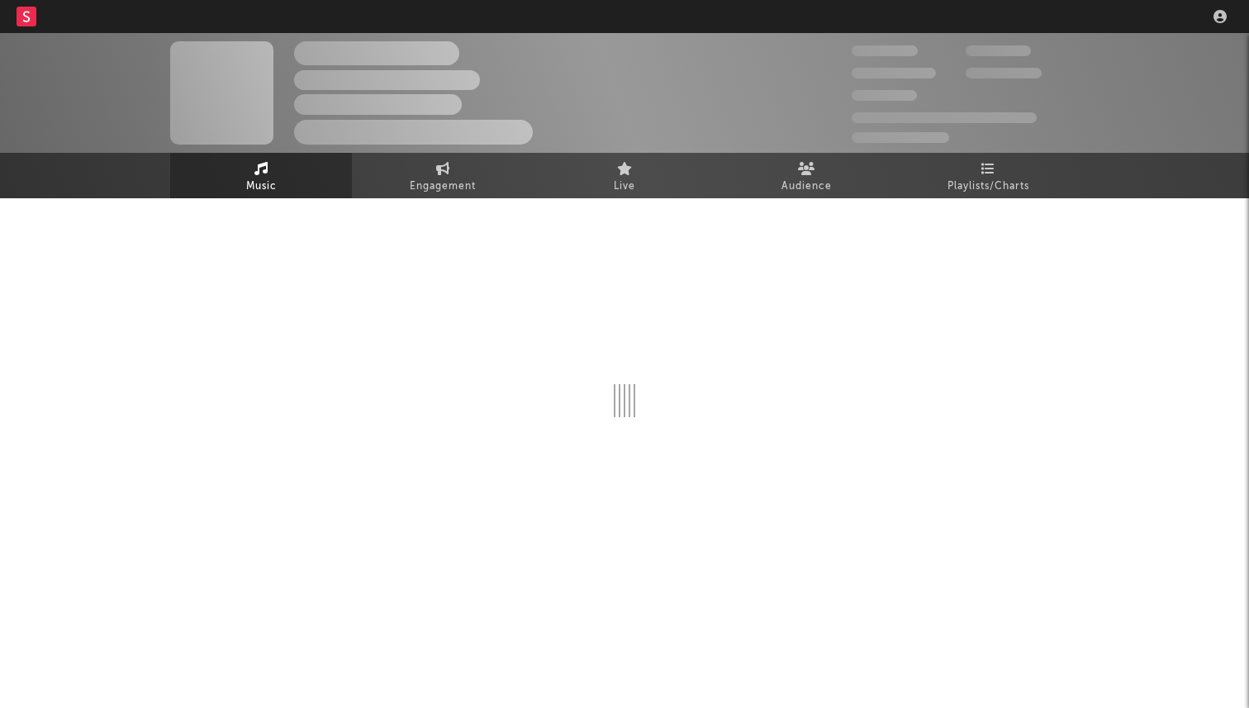  What do you see at coordinates (988, 175) in the screenshot?
I see `a: Playlists/Charts` at bounding box center [988, 175].